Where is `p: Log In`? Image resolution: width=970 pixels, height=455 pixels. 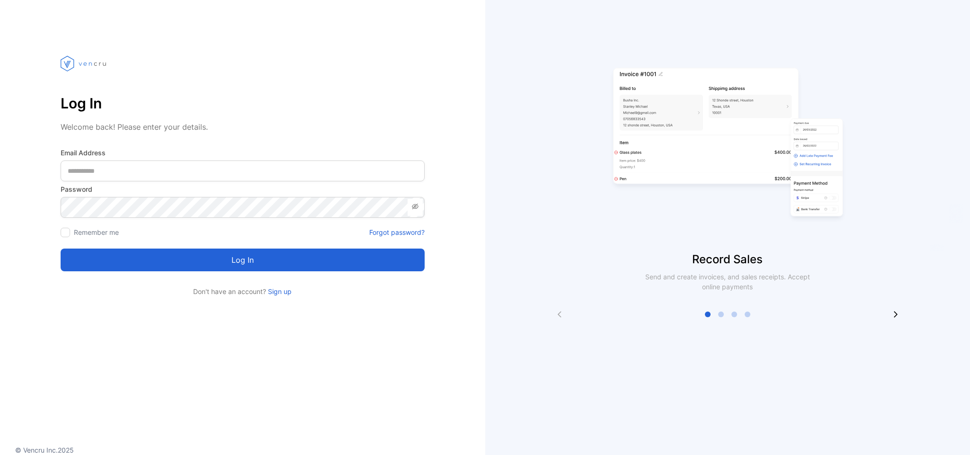
p: Log In is located at coordinates (242, 103).